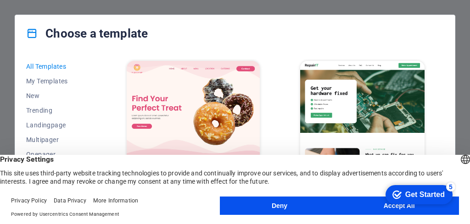 This screenshot has height=224, width=470. I want to click on button: My Templates, so click(56, 81).